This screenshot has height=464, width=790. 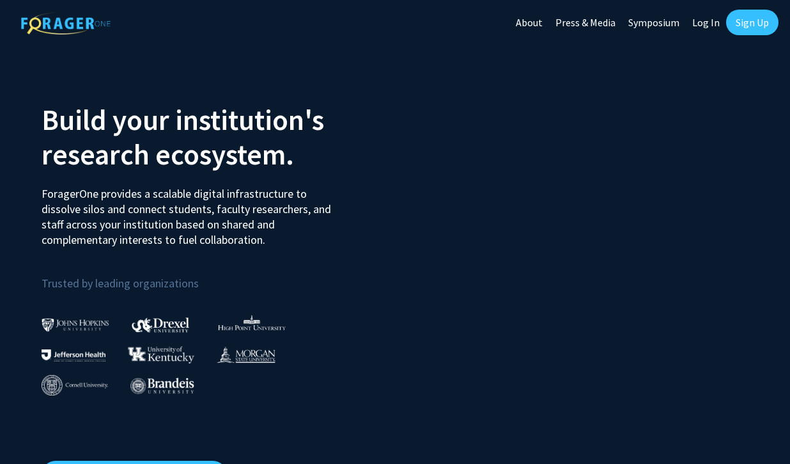 What do you see at coordinates (214, 137) in the screenshot?
I see `h2: Build your institution's research ecosystem.` at bounding box center [214, 137].